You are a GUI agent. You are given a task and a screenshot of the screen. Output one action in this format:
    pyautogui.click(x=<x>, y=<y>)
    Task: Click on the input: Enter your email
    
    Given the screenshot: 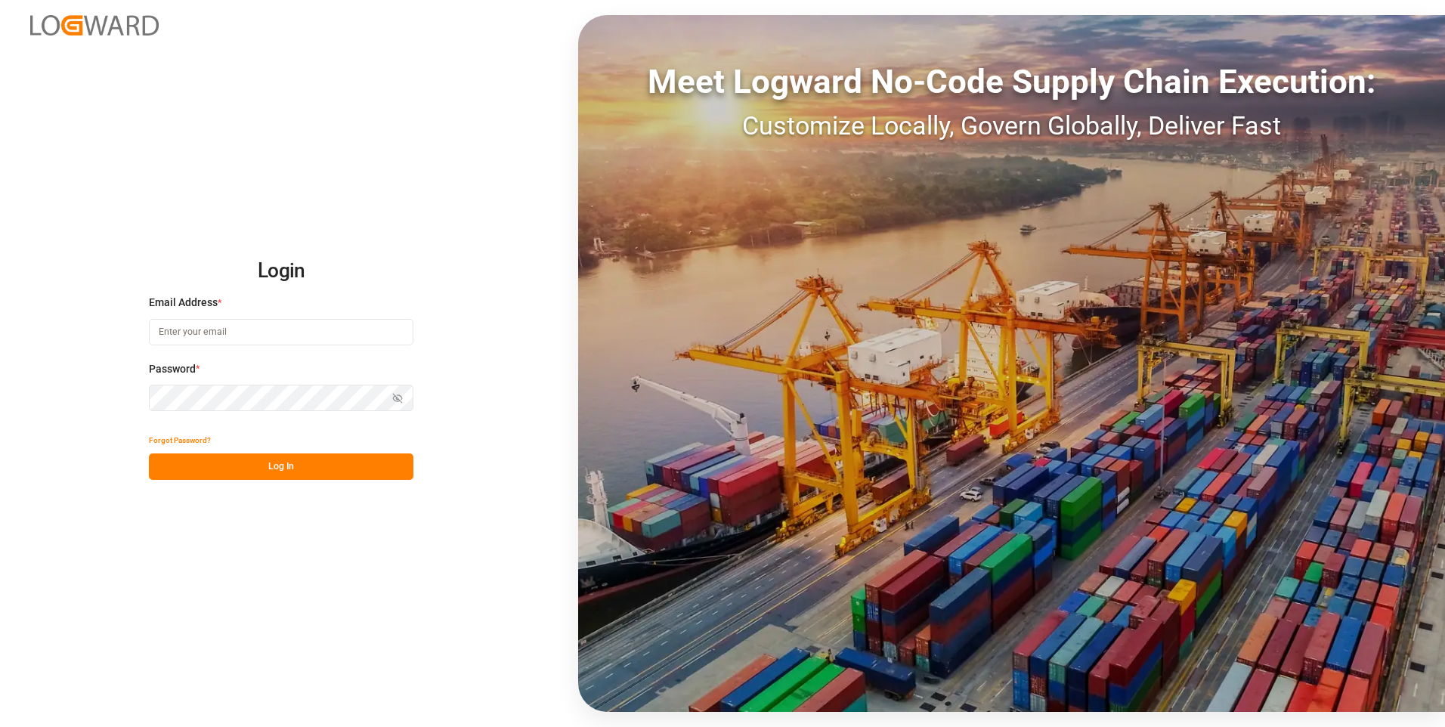 What is the action you would take?
    pyautogui.click(x=281, y=332)
    